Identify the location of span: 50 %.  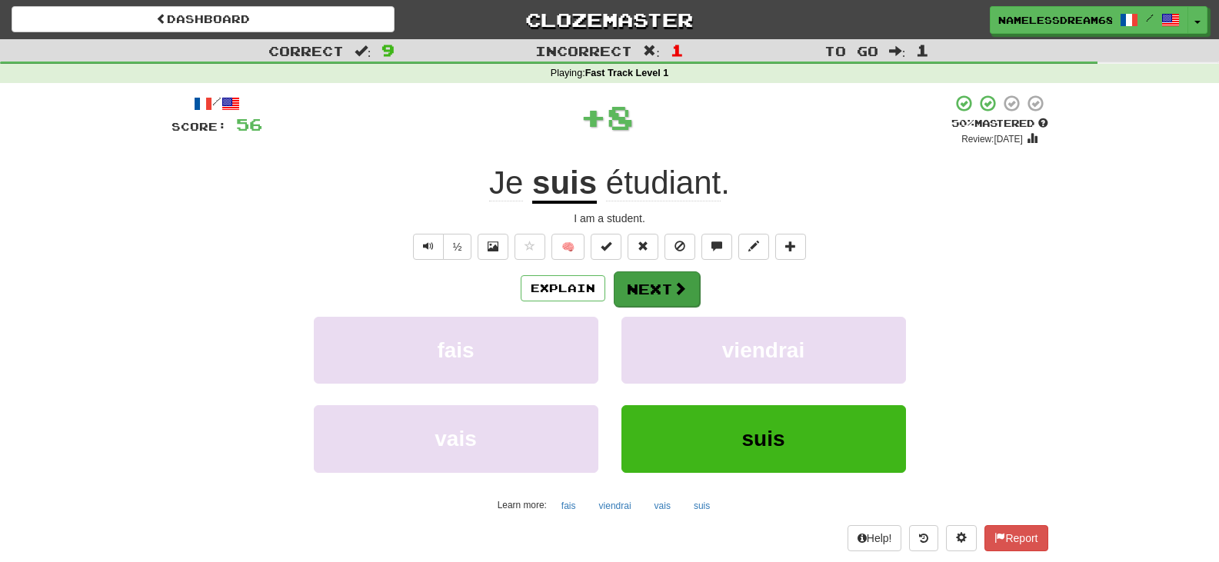
(963, 123).